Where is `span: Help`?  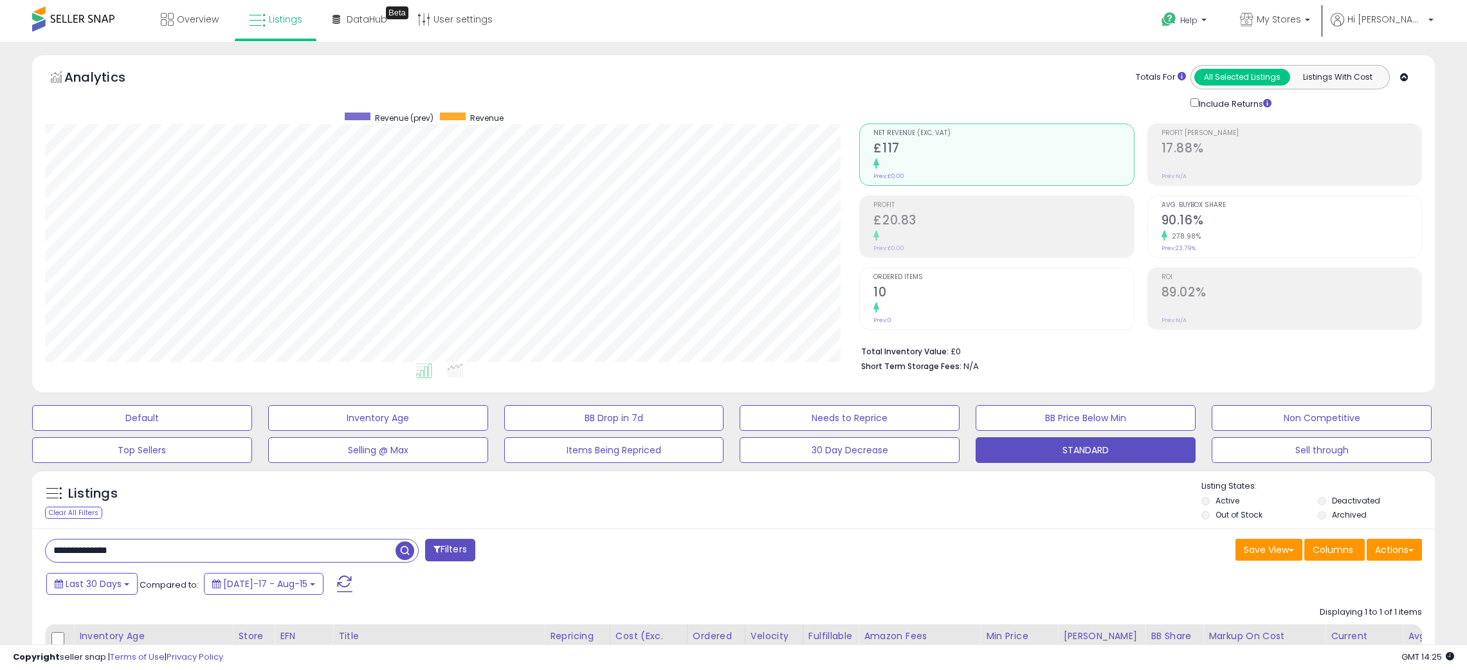 span: Help is located at coordinates (1189, 20).